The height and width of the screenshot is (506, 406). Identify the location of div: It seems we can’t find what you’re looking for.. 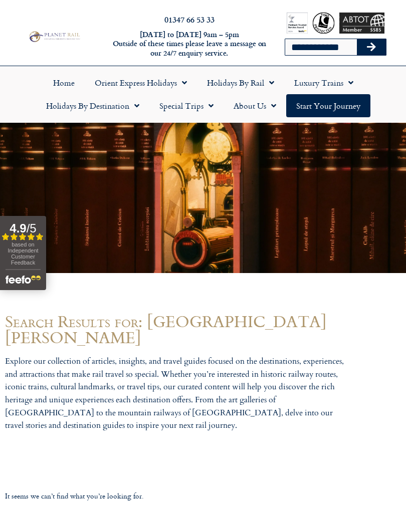
(100, 496).